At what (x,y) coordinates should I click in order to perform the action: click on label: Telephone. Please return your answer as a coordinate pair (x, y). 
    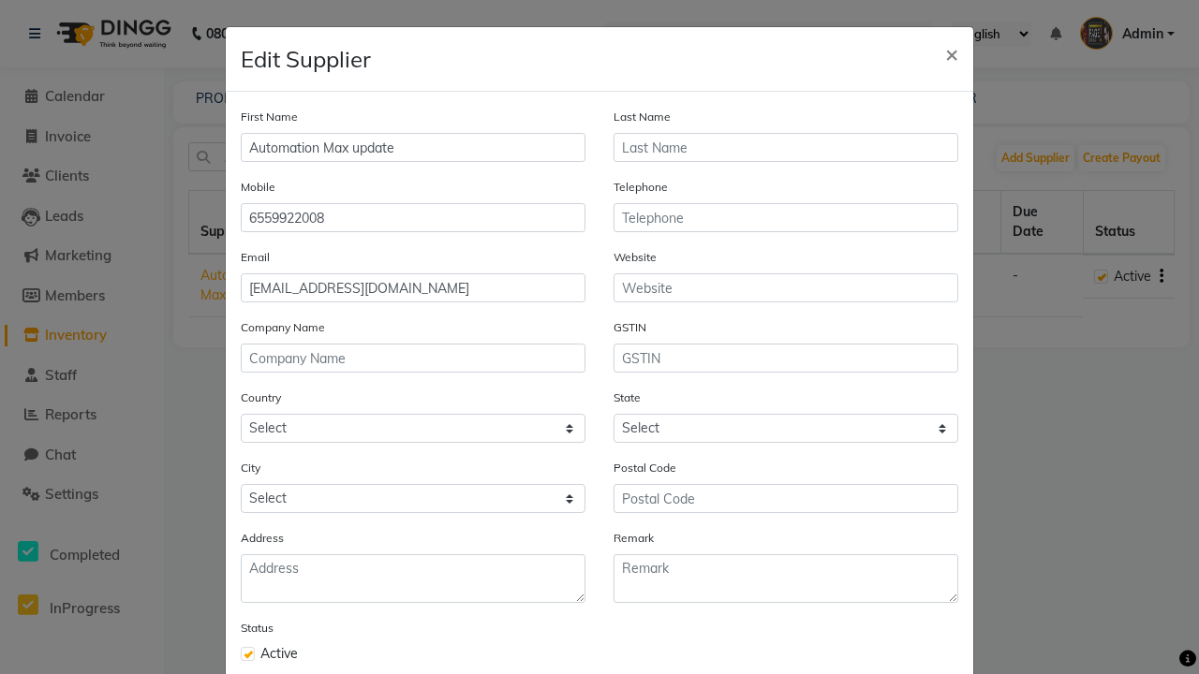
    Looking at the image, I should click on (641, 187).